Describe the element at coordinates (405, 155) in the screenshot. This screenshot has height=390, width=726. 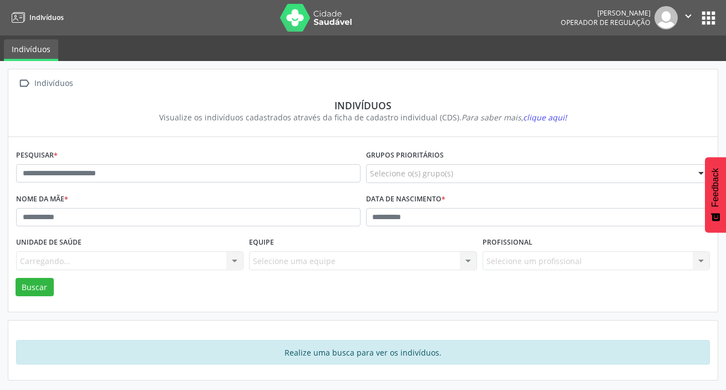
I see `label: Grupos prioritários` at that location.